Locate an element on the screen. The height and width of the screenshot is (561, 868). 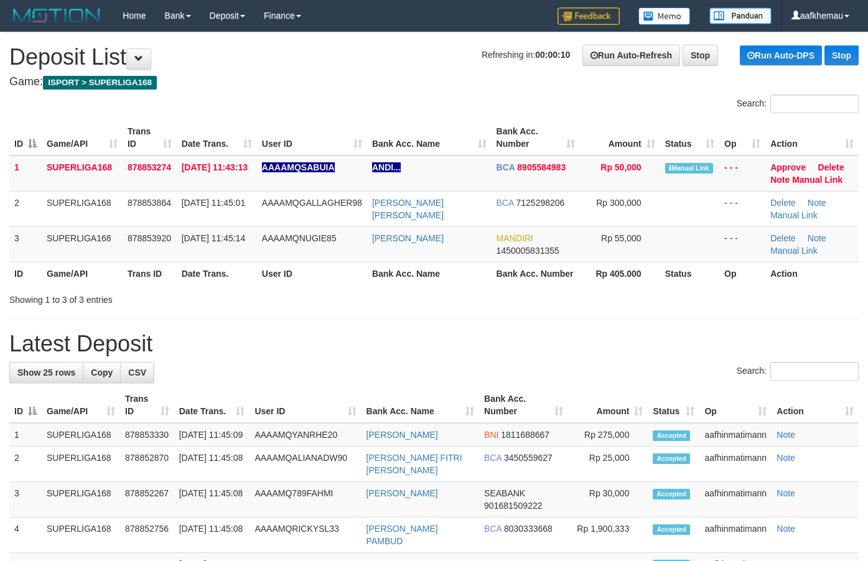
div: Showing 1 to 3 of 3 entries is located at coordinates (180, 297).